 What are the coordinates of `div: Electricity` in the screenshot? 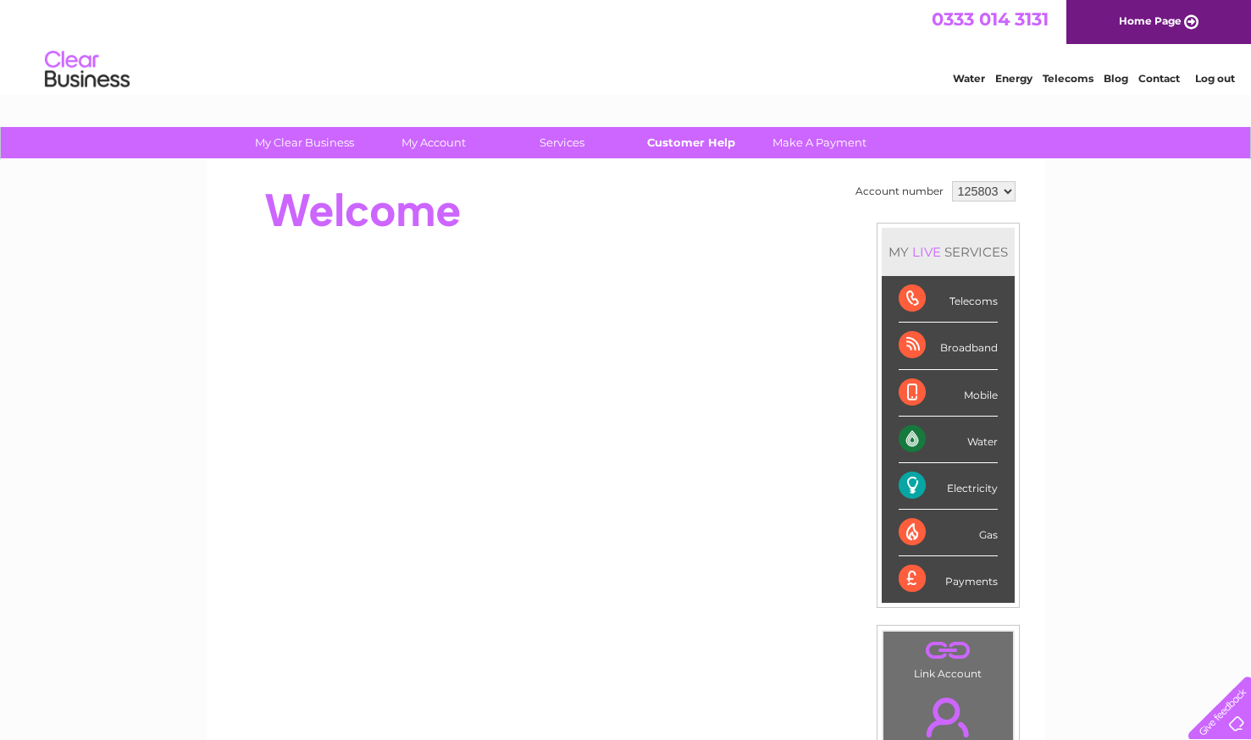 It's located at (948, 486).